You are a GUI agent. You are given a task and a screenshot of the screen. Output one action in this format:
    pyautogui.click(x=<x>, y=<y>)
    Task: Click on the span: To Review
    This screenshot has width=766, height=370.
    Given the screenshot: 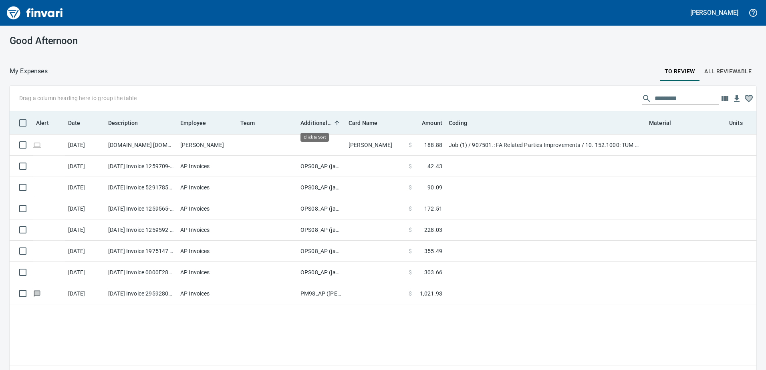 What is the action you would take?
    pyautogui.click(x=680, y=71)
    